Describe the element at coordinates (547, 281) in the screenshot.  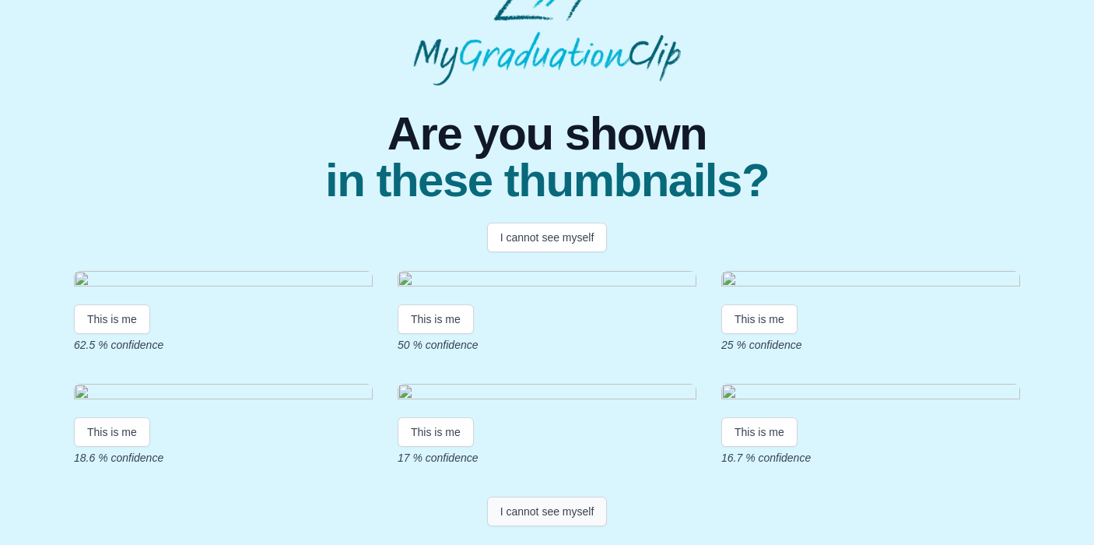
I see `img: 3d6df6655a241055653763f371353449992b5372.gif` at that location.